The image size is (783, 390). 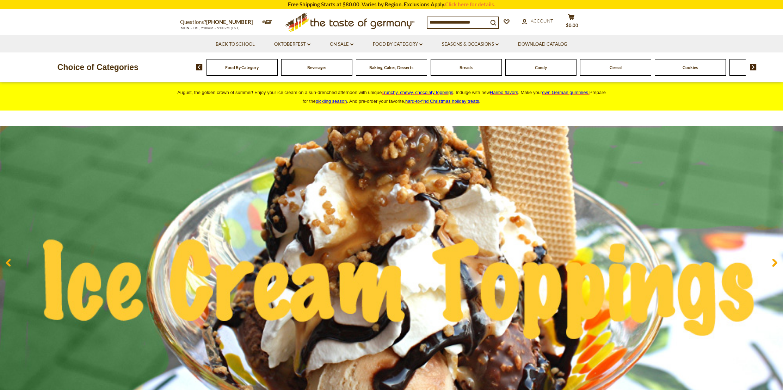 What do you see at coordinates (504, 92) in the screenshot?
I see `span: Haribo flavors` at bounding box center [504, 92].